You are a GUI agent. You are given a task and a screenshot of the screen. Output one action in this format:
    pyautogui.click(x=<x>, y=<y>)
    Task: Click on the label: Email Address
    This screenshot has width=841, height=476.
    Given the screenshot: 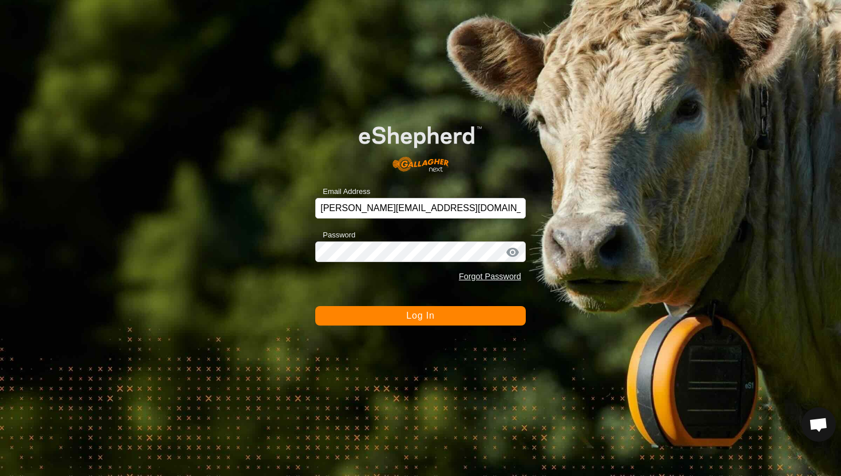 What is the action you would take?
    pyautogui.click(x=343, y=192)
    